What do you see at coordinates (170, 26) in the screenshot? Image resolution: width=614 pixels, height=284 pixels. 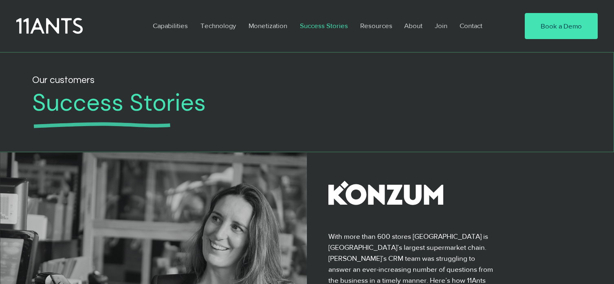 I see `a: Capabilities` at bounding box center [170, 26].